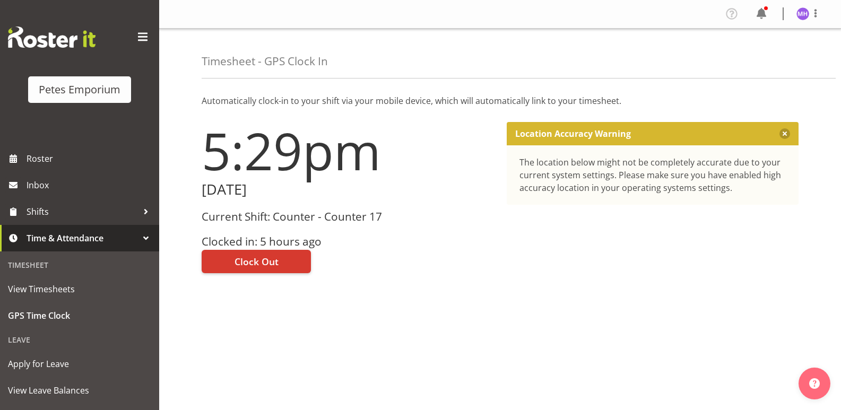 This screenshot has height=410, width=841. Describe the element at coordinates (51, 37) in the screenshot. I see `img: Rosterit website logo` at that location.